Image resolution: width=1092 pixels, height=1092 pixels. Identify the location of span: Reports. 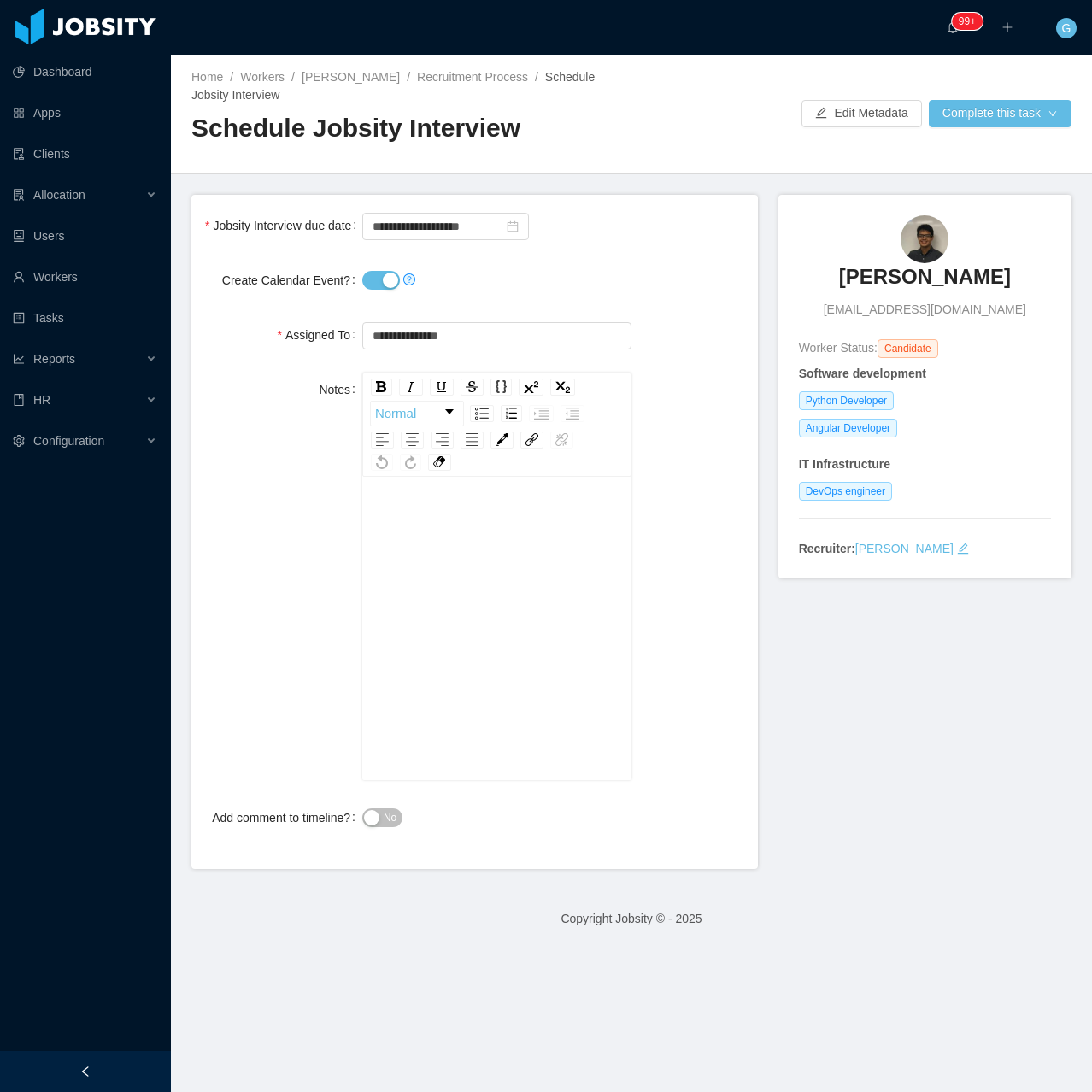
(54, 359).